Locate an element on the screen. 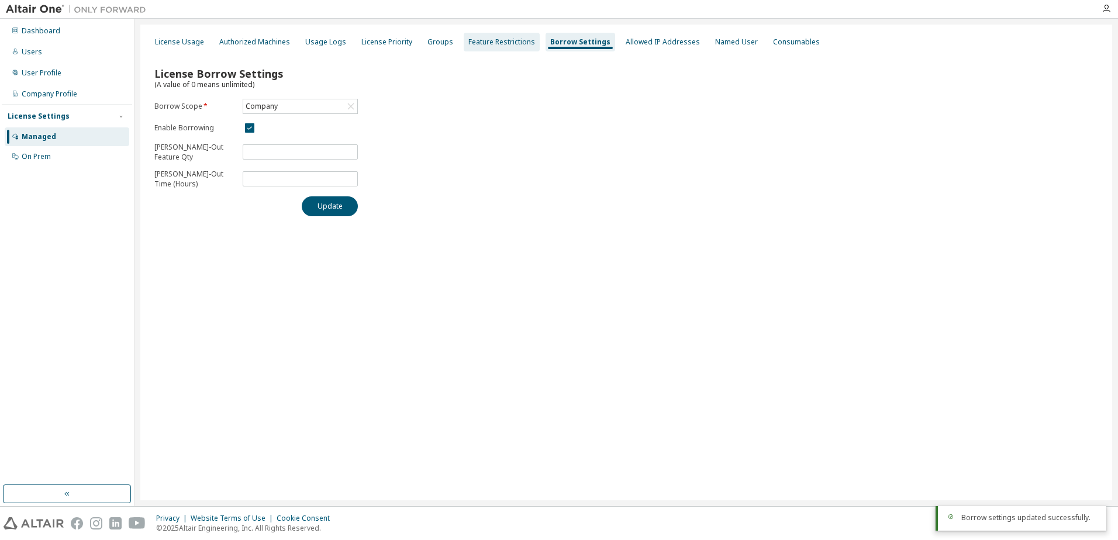 Image resolution: width=1118 pixels, height=540 pixels. div: Cookie Consent is located at coordinates (306, 518).